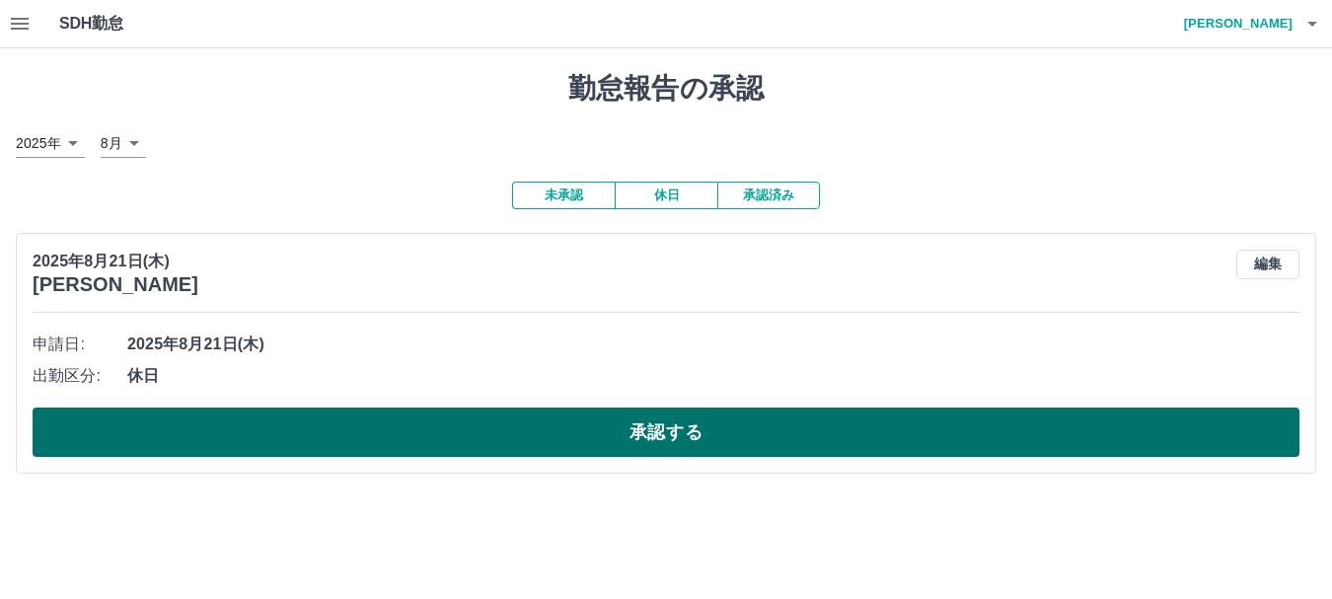  I want to click on button: 編集, so click(1268, 264).